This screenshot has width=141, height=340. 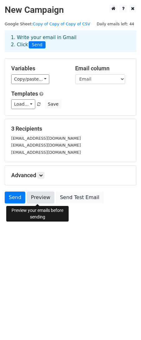 What do you see at coordinates (71, 175) in the screenshot?
I see `h5: Advanced` at bounding box center [71, 175].